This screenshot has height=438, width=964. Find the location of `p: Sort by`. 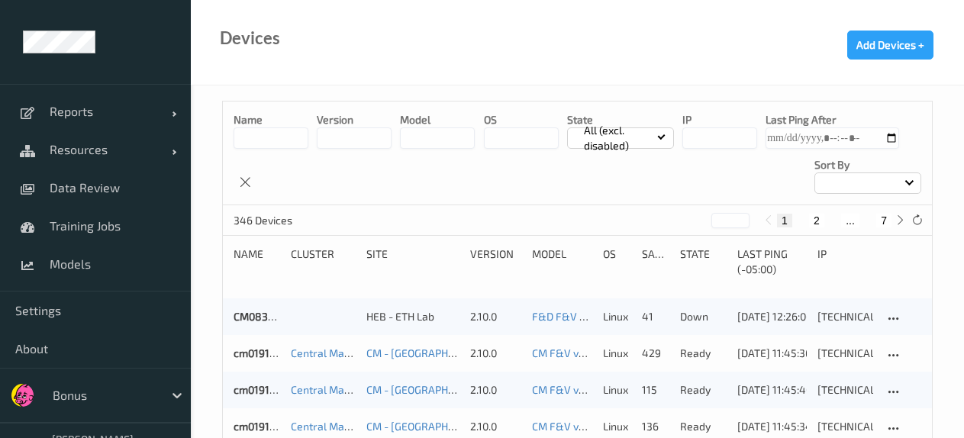

p: Sort by is located at coordinates (868, 165).